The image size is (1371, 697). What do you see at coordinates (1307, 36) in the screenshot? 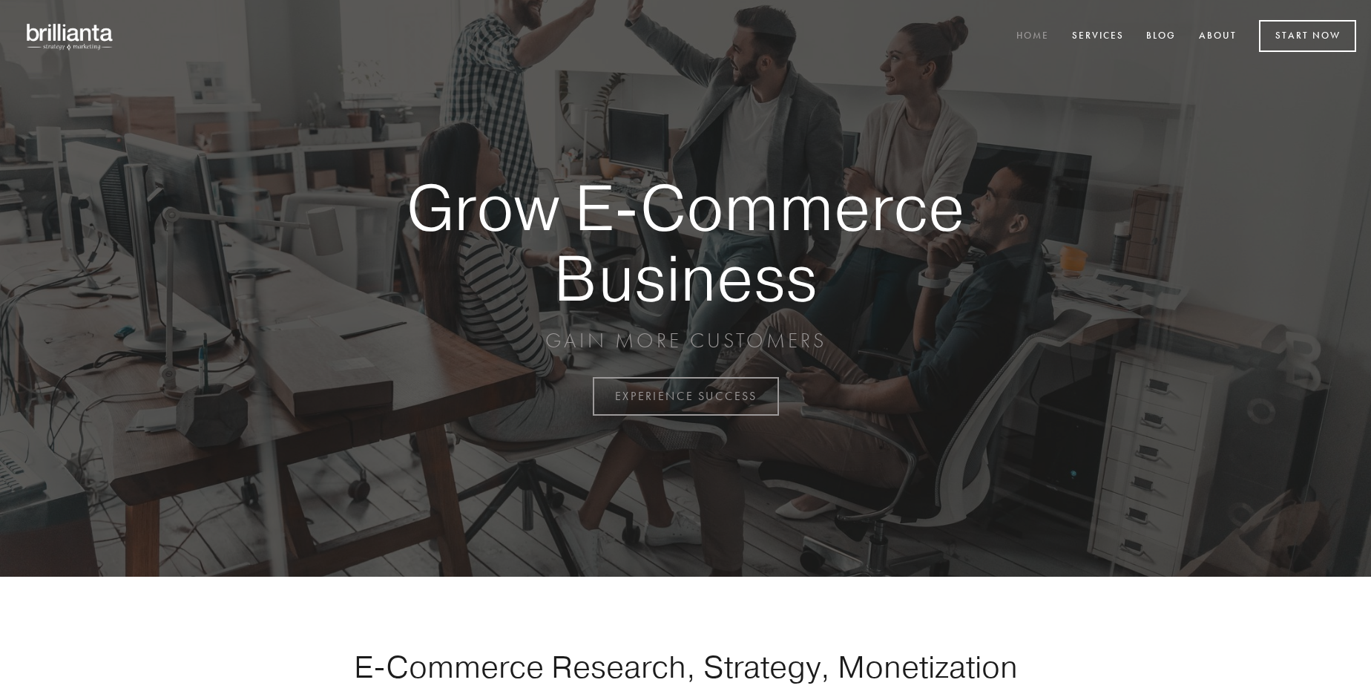
I see `a: Start Now` at bounding box center [1307, 36].